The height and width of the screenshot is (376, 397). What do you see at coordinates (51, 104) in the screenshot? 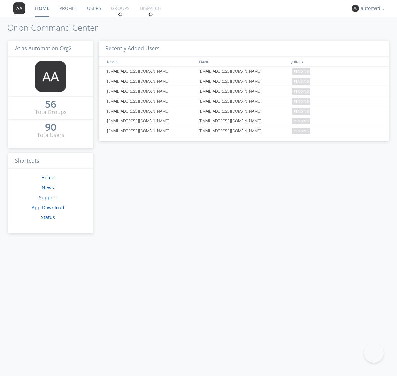
I see `div: 56` at bounding box center [51, 104].